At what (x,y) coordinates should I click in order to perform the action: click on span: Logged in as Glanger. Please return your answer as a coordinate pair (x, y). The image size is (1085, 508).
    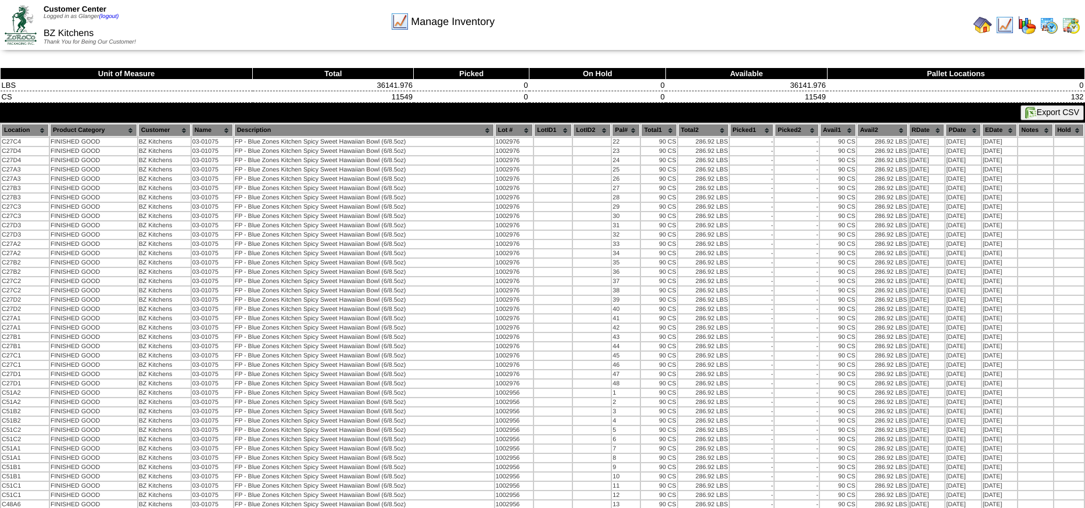
    Looking at the image, I should click on (81, 16).